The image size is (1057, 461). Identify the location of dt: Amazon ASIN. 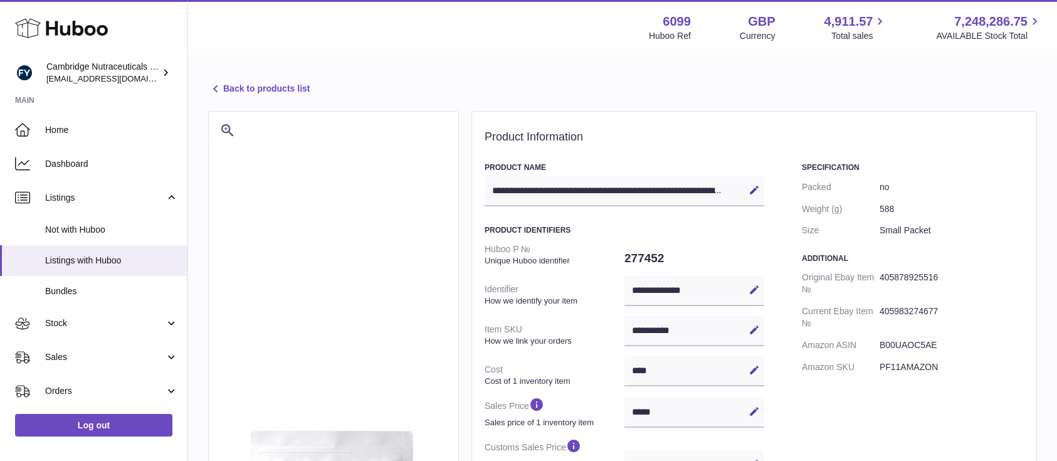
(841, 345).